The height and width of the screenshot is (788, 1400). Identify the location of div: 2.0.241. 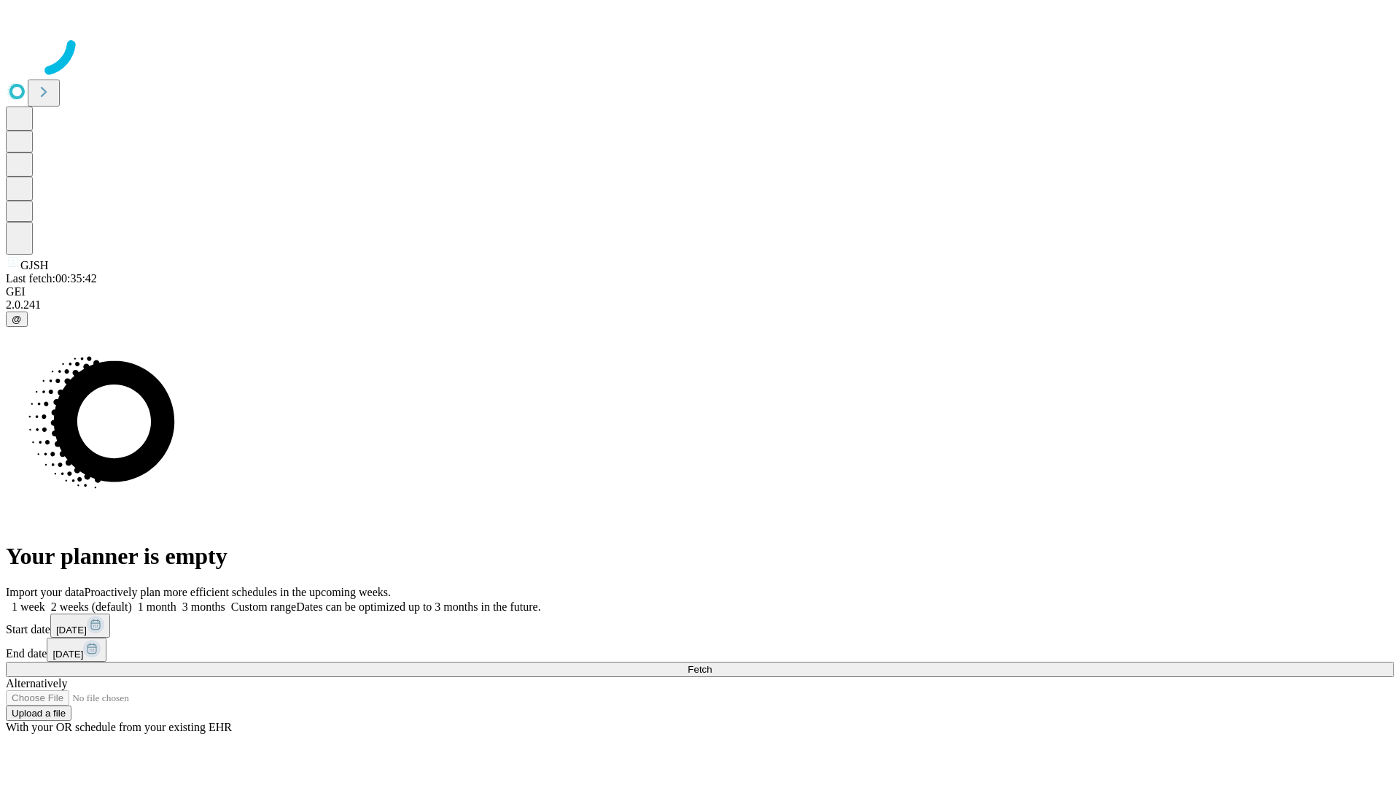
(700, 305).